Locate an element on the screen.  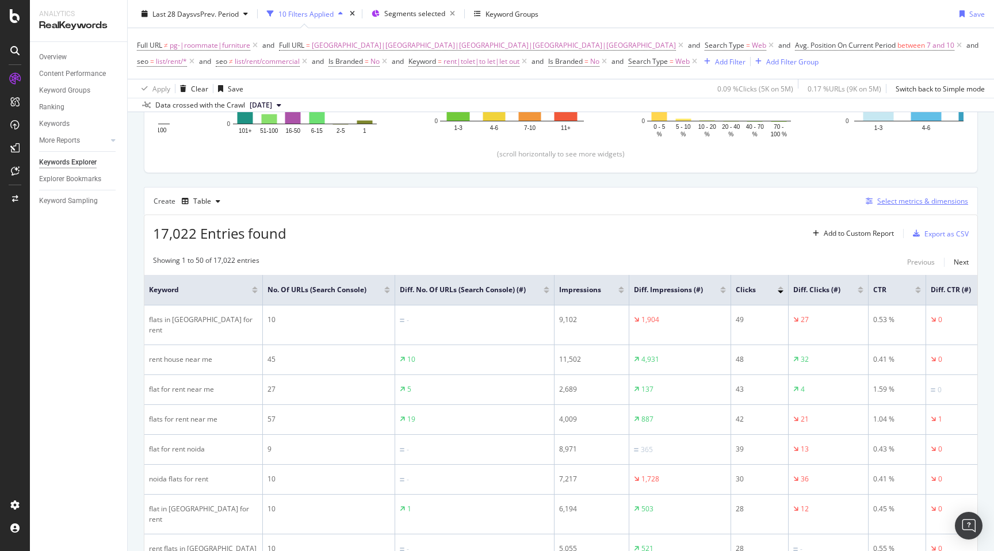
div: More Reports is located at coordinates (59, 140).